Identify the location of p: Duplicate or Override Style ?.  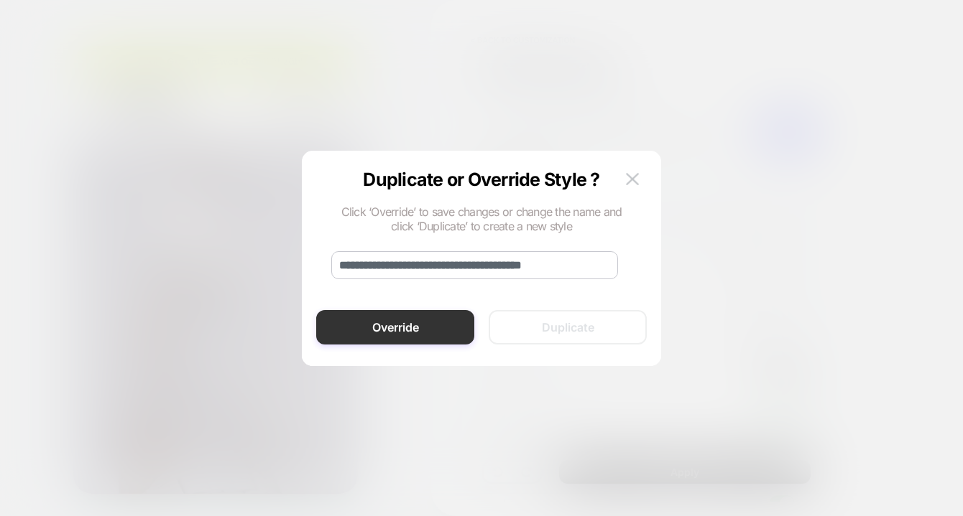
(481, 201).